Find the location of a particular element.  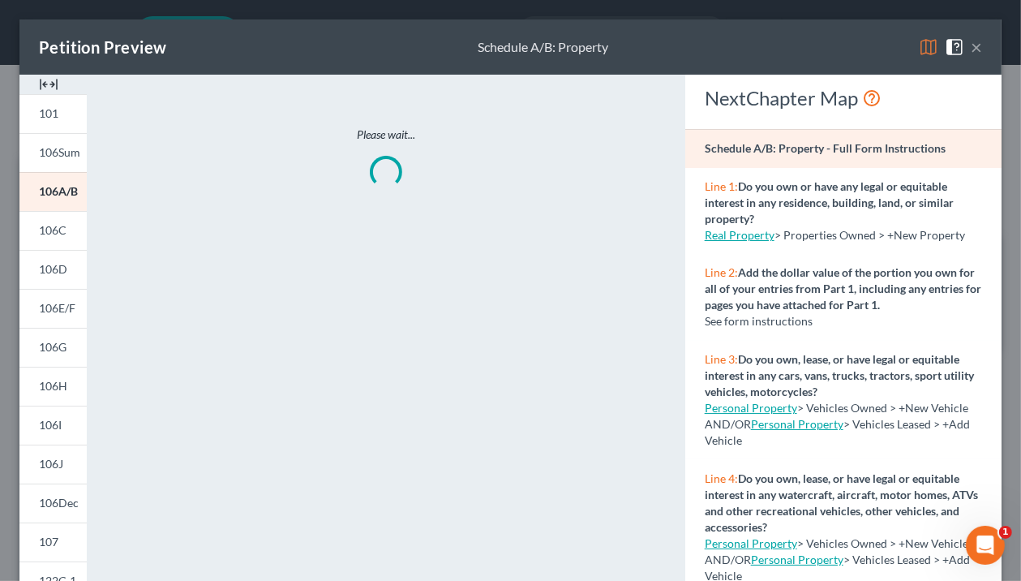

p: Please wait... is located at coordinates (386, 135).